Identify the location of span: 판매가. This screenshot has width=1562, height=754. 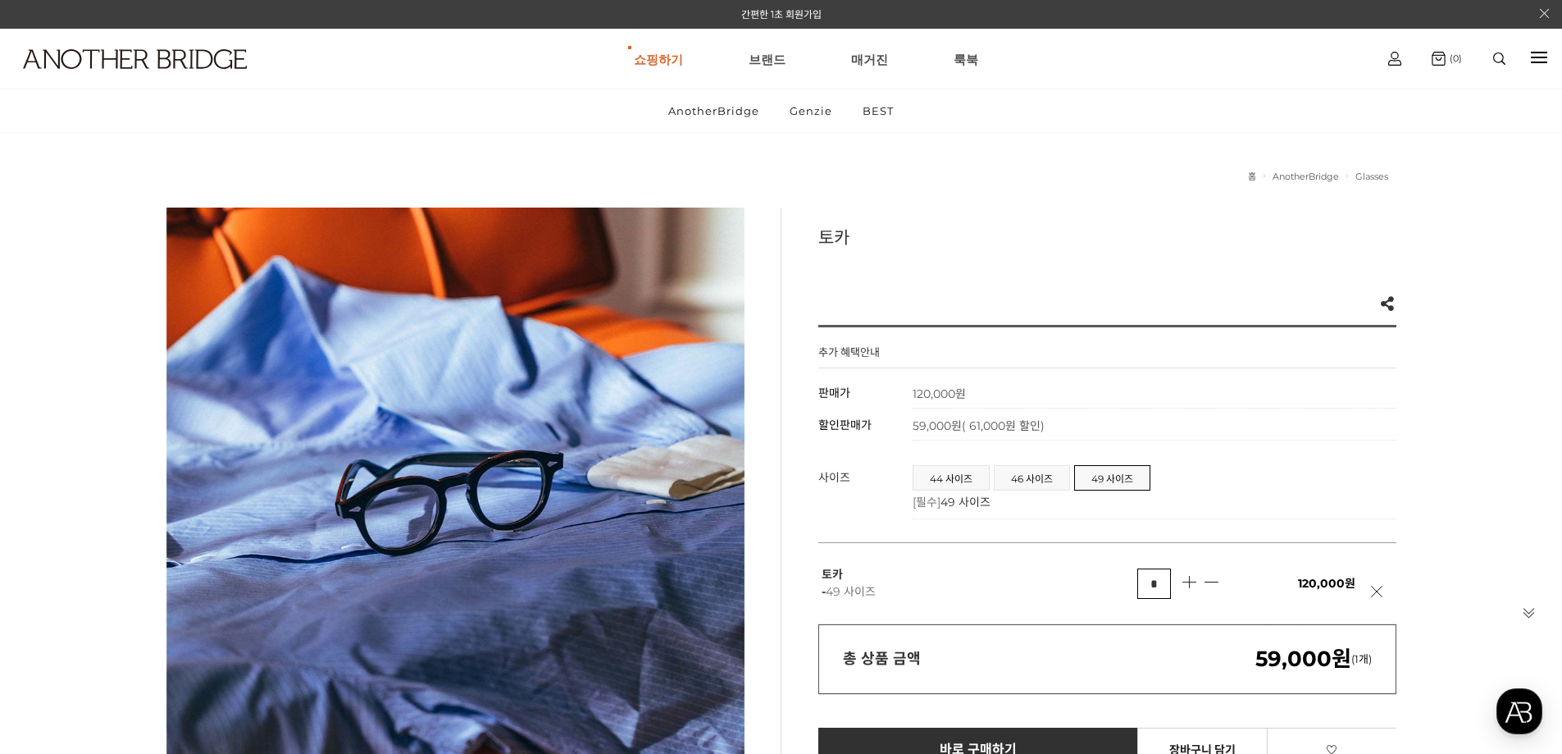
(834, 393).